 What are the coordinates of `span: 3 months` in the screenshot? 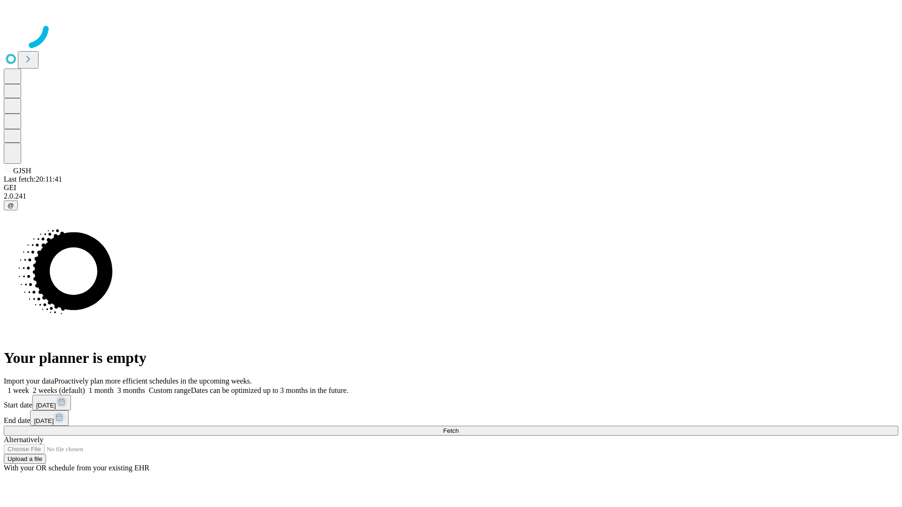 It's located at (131, 390).